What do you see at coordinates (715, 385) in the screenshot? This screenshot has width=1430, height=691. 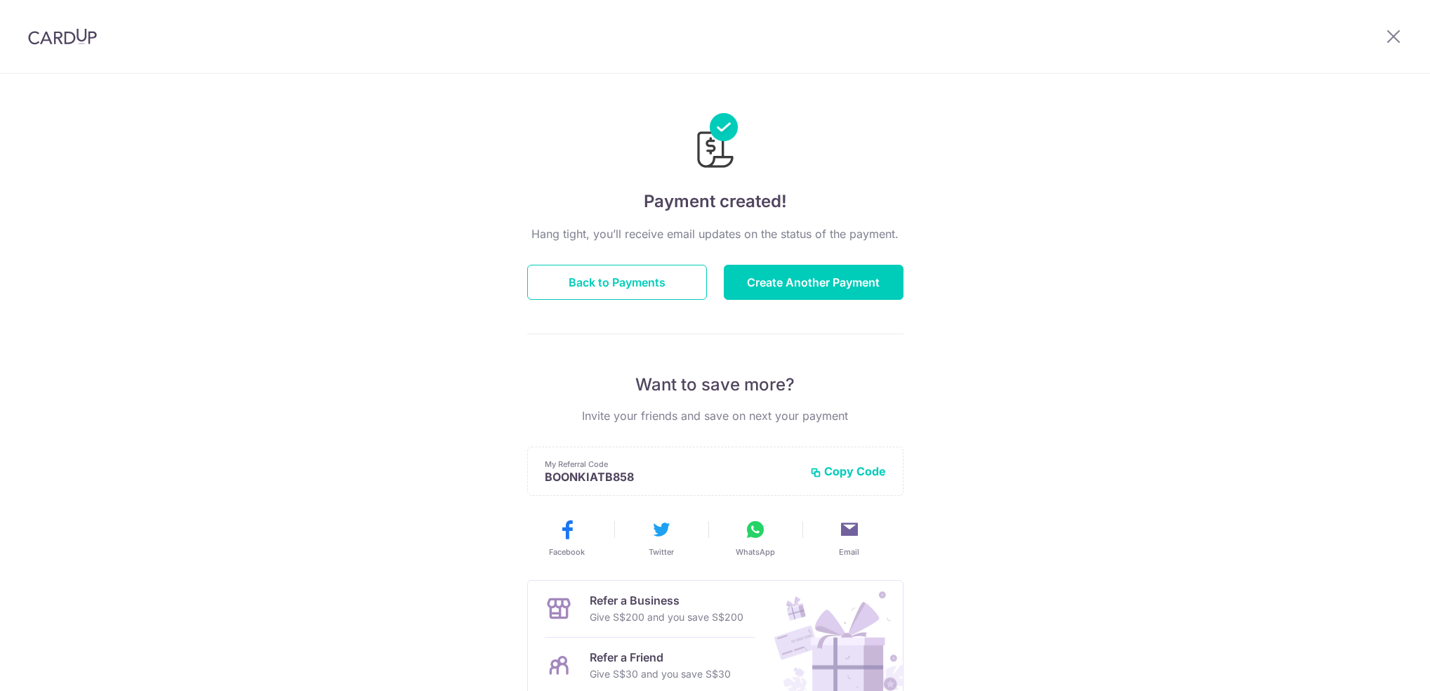 I see `p: Want to save more?` at bounding box center [715, 385].